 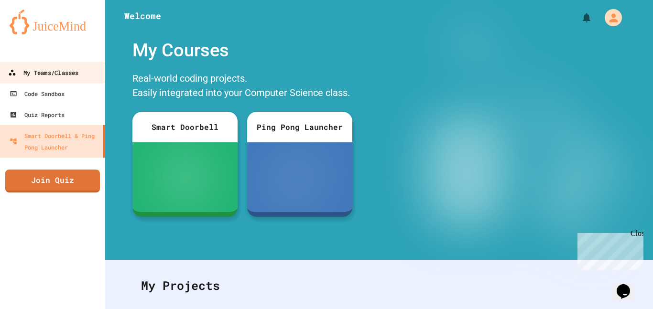 I want to click on img: sdb-white.svg, so click(x=185, y=177).